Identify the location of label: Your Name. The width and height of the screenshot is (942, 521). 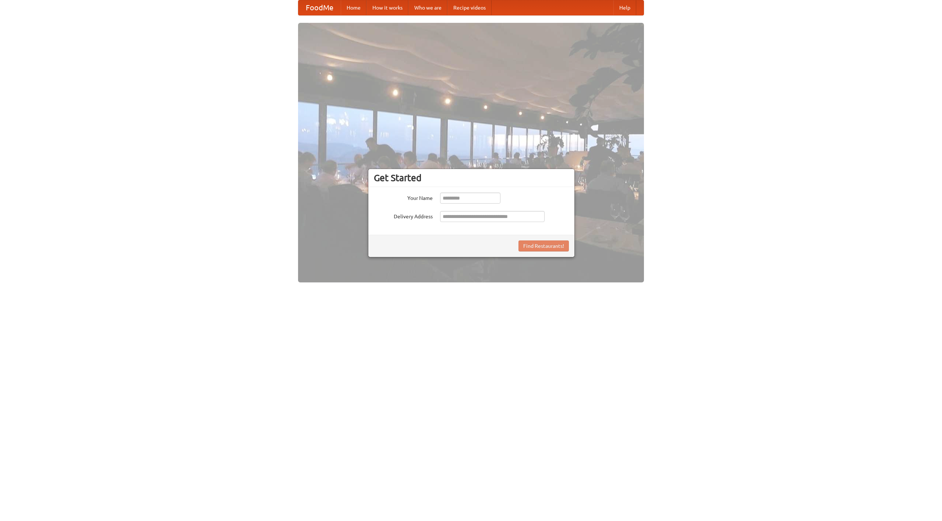
(403, 197).